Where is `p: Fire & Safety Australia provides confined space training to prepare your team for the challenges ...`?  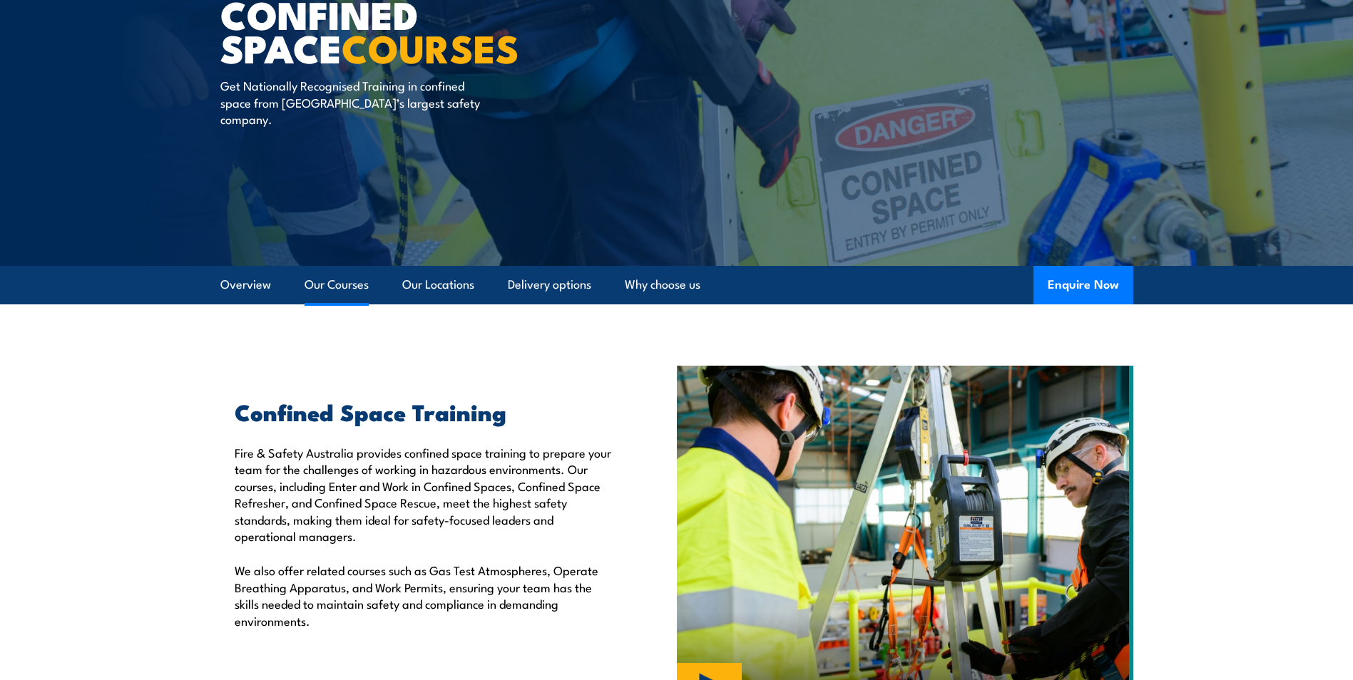
p: Fire & Safety Australia provides confined space training to prepare your team for the challenges ... is located at coordinates (423, 494).